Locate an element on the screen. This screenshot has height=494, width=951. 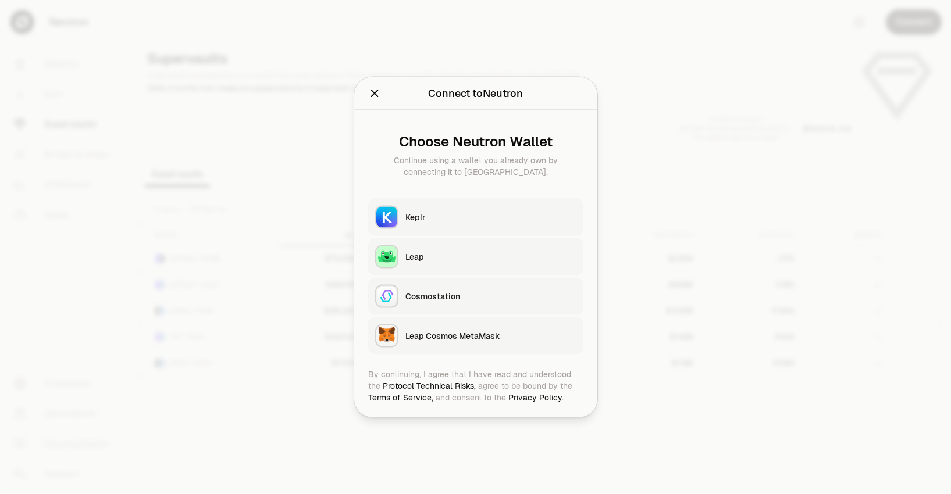
a: Protocol Technical Risks, is located at coordinates (429, 386).